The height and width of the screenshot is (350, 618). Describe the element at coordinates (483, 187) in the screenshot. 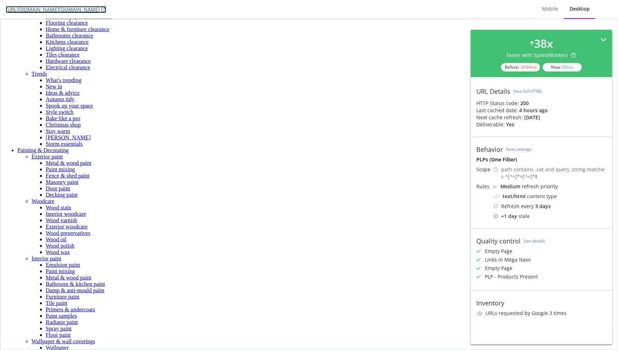

I see `div: Rules` at that location.